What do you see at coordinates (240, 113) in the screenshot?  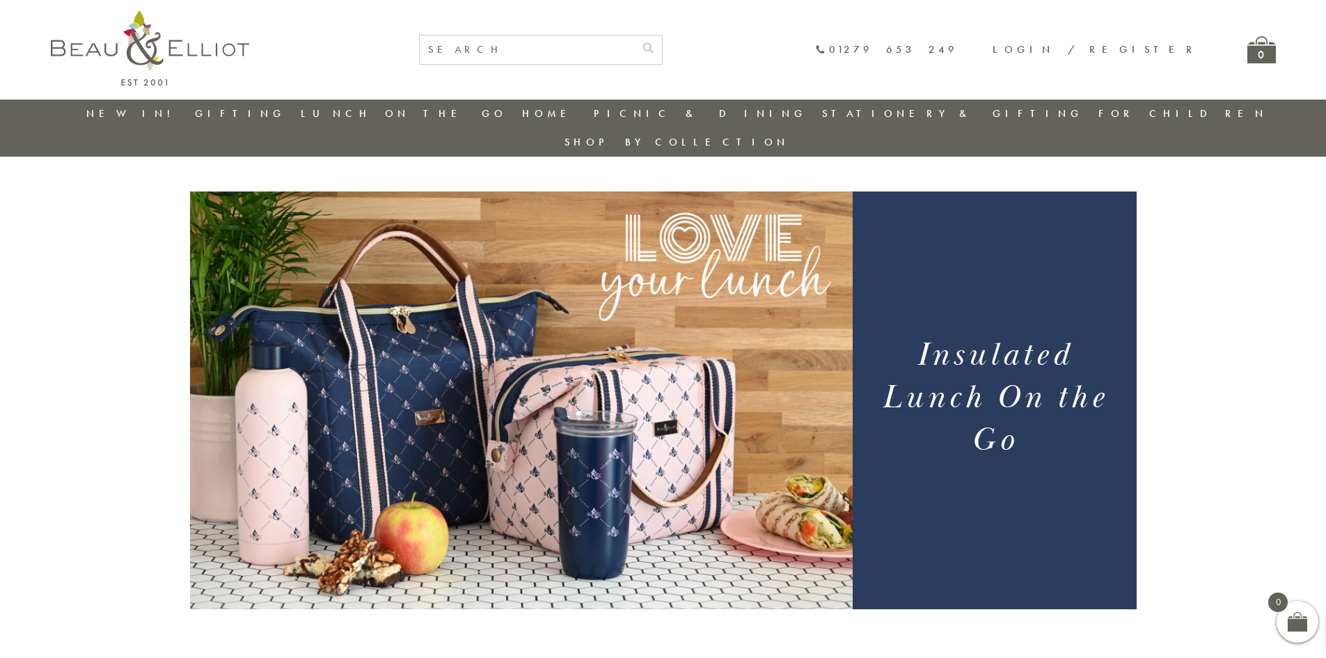 I see `a: Gifting` at bounding box center [240, 113].